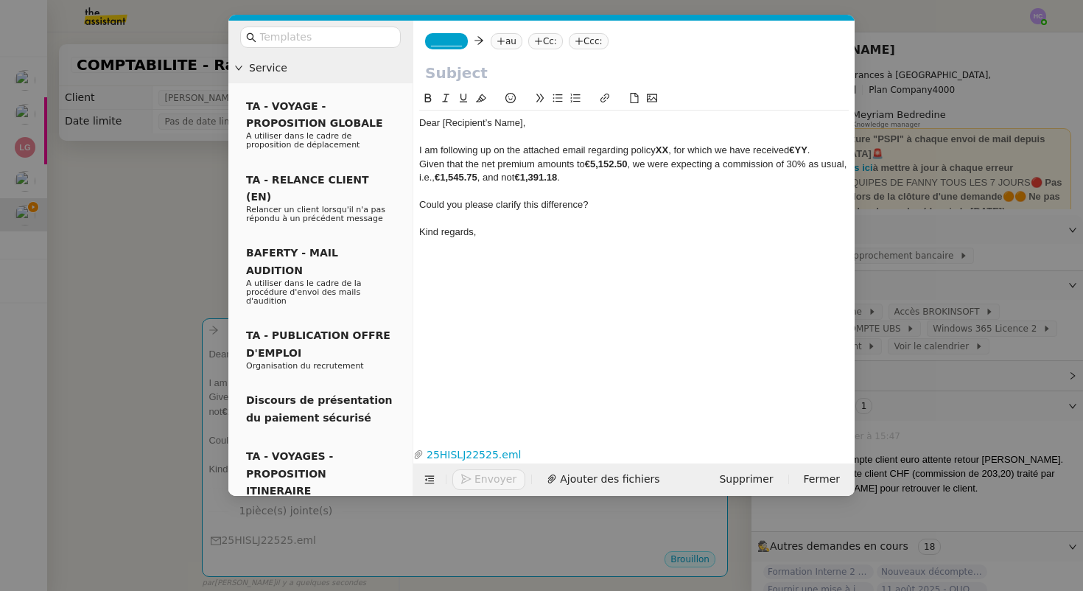  I want to click on input: Templates, so click(326, 37).